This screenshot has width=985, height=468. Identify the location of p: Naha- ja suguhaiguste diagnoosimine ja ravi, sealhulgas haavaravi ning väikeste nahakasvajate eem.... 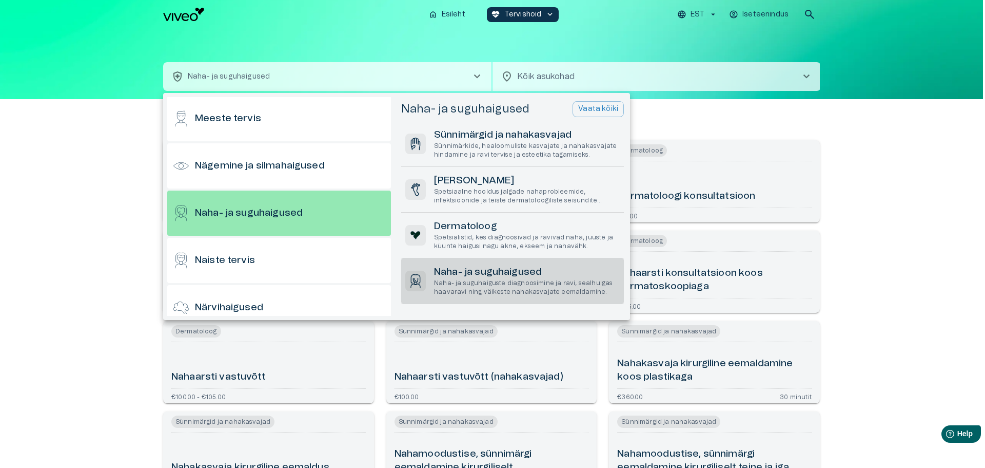
(527, 287).